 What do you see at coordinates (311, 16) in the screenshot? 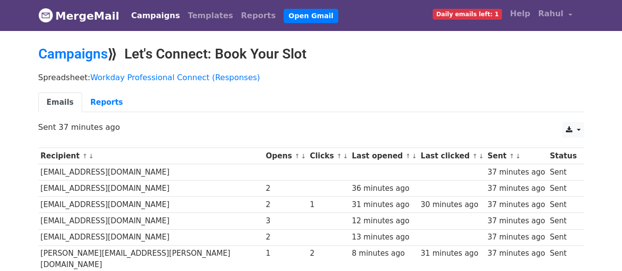
I see `a: Open Gmail` at bounding box center [311, 16].